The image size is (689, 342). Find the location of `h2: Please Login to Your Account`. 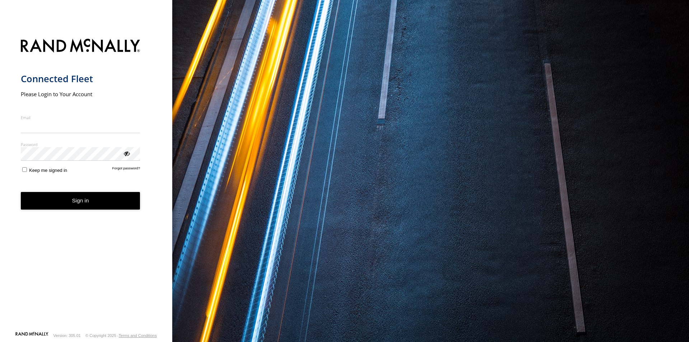

h2: Please Login to Your Account is located at coordinates (80, 94).